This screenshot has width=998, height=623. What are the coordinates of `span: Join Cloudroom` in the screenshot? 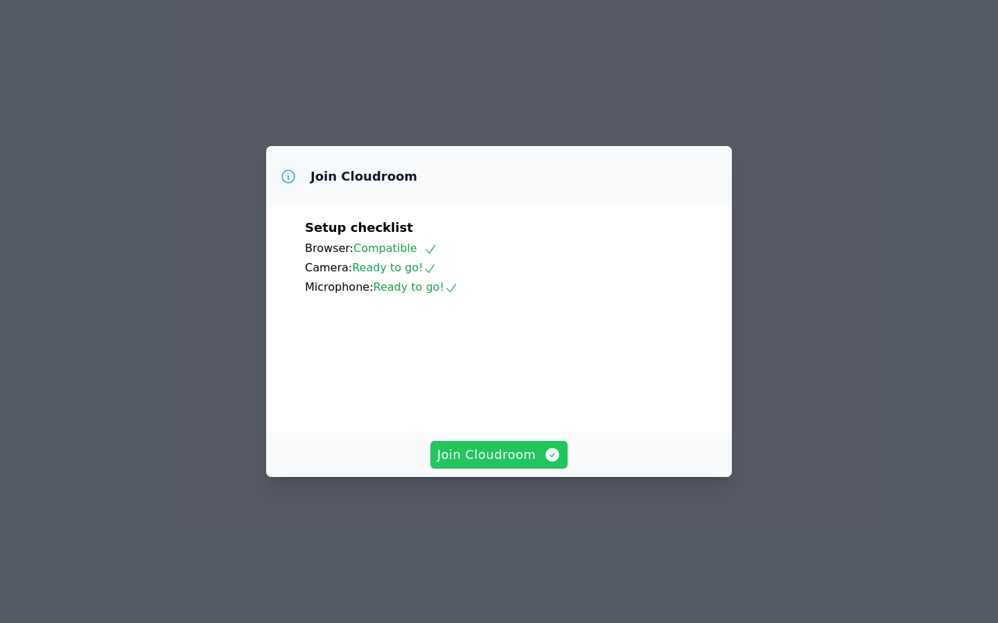 It's located at (499, 455).